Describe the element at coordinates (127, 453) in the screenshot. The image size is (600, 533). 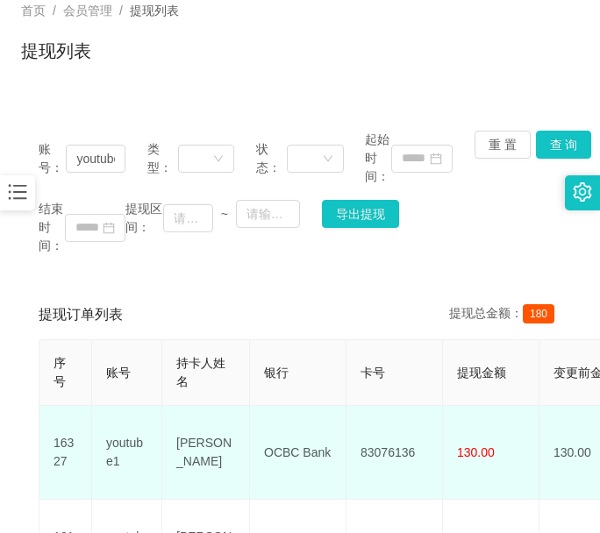
I see `td: youtube1` at that location.